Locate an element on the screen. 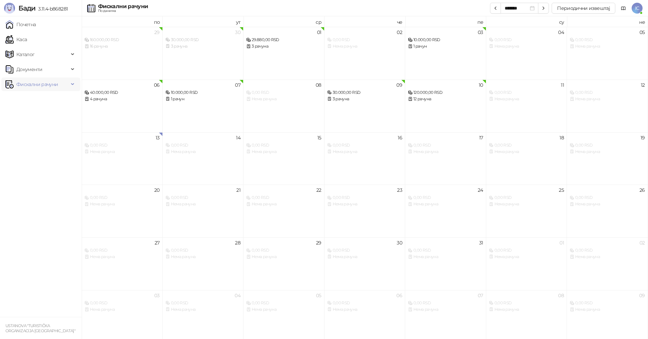 The image size is (648, 339). td: 2025-11-01 is located at coordinates (527, 264).